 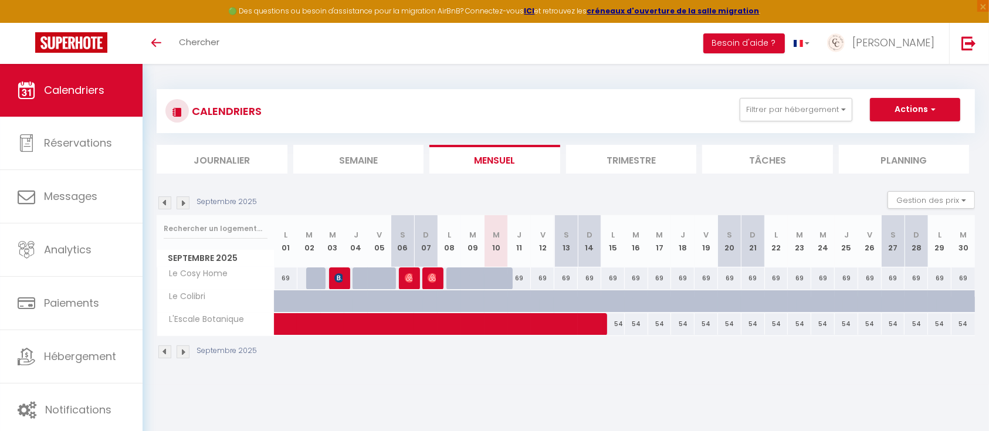 What do you see at coordinates (846, 241) in the screenshot?
I see `th: 25` at bounding box center [846, 241].